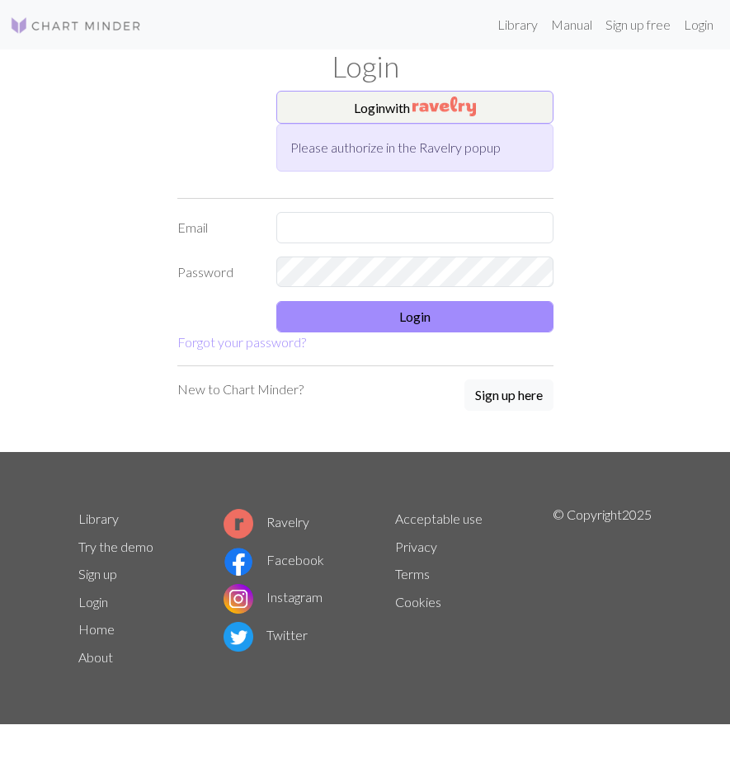 The image size is (730, 777). I want to click on a: Instagram, so click(273, 597).